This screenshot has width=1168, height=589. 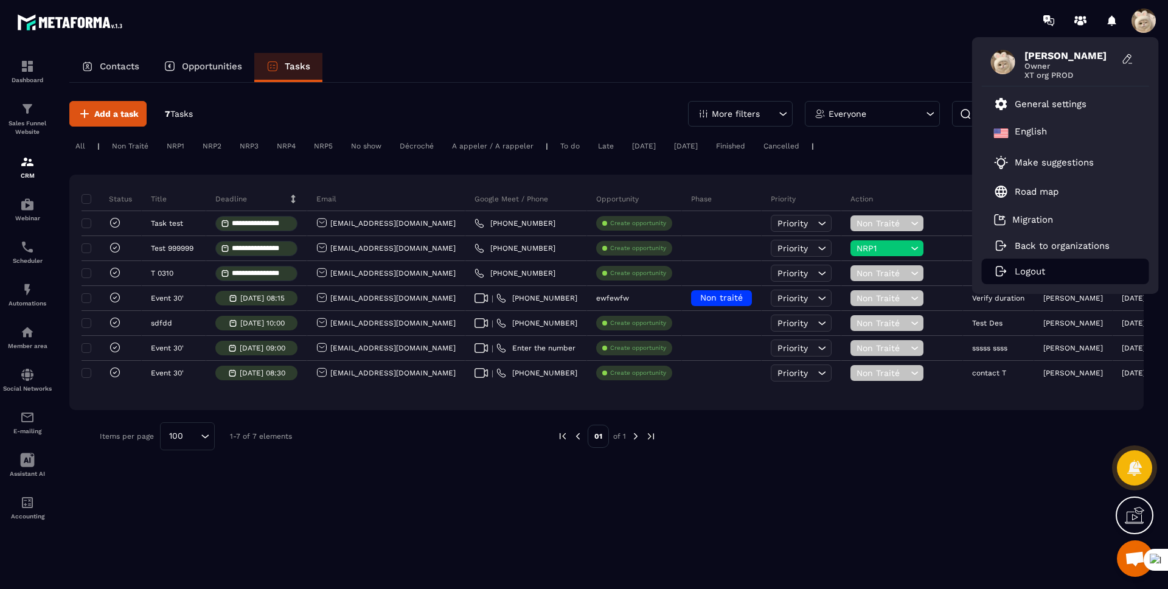 I want to click on div: Cancelled, so click(x=781, y=146).